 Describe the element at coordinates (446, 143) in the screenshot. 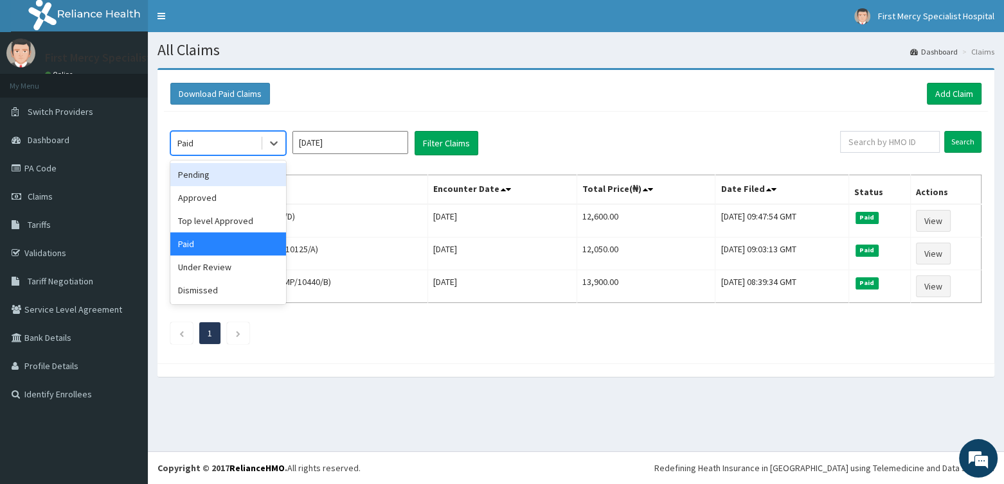

I see `button: Filter Claims` at that location.